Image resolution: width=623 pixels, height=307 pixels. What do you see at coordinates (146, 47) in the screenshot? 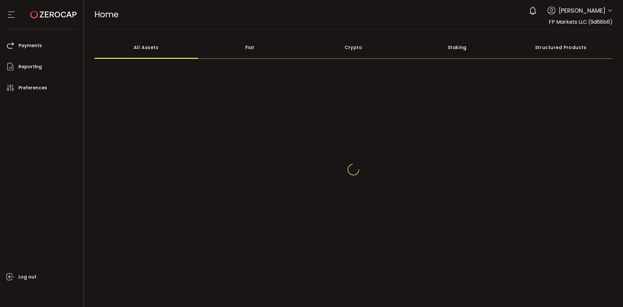
I see `div: All Assets` at bounding box center [146, 47].